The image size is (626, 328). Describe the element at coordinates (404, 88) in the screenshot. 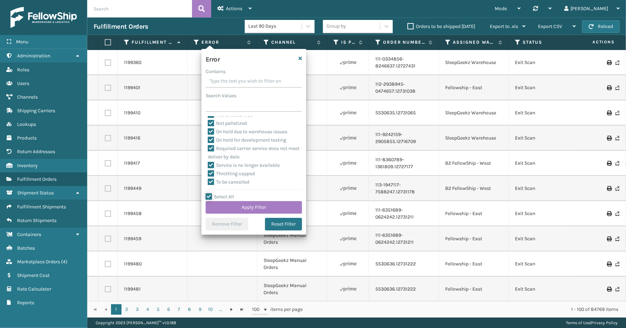

I see `a: 112-2938945-0474657.12731038` at that location.